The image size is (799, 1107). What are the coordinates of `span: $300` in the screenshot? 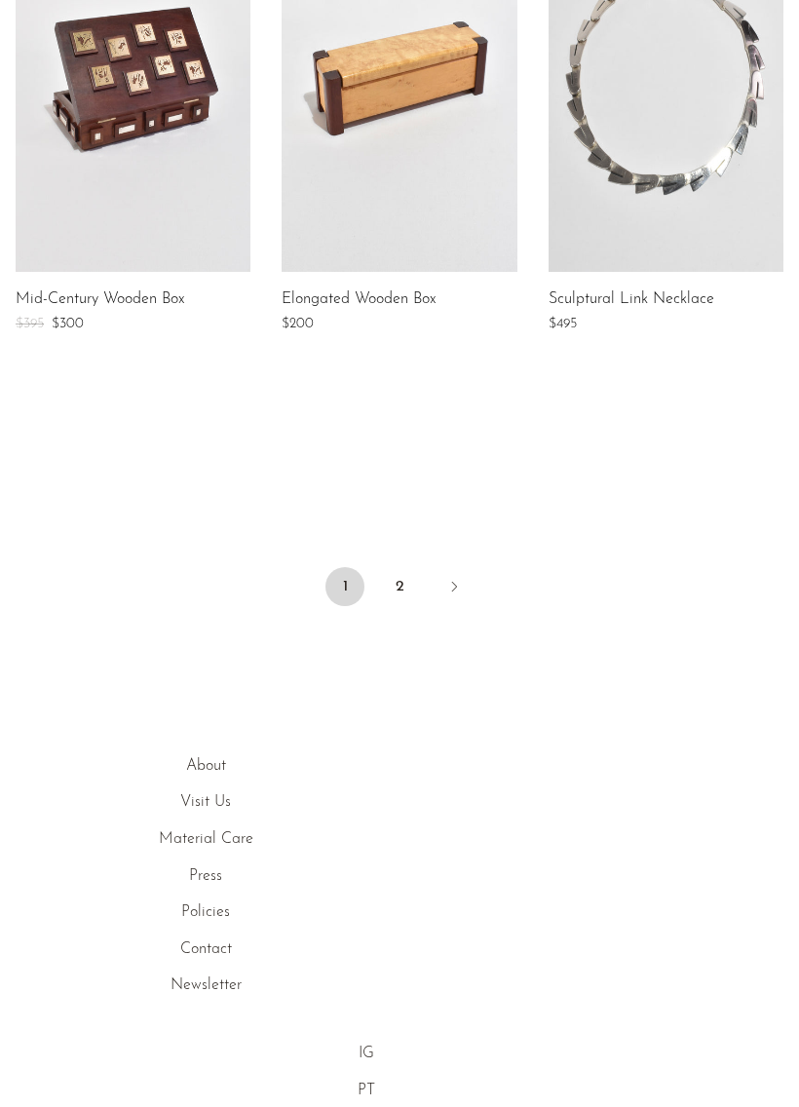 It's located at (67, 323).